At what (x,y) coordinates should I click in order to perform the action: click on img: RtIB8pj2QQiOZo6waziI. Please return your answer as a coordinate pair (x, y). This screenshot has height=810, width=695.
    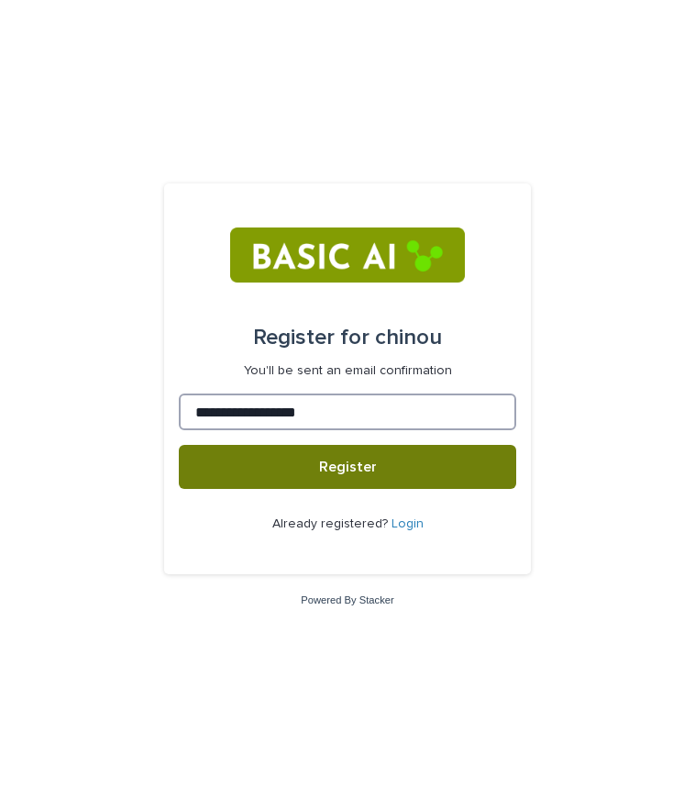
    Looking at the image, I should click on (347, 255).